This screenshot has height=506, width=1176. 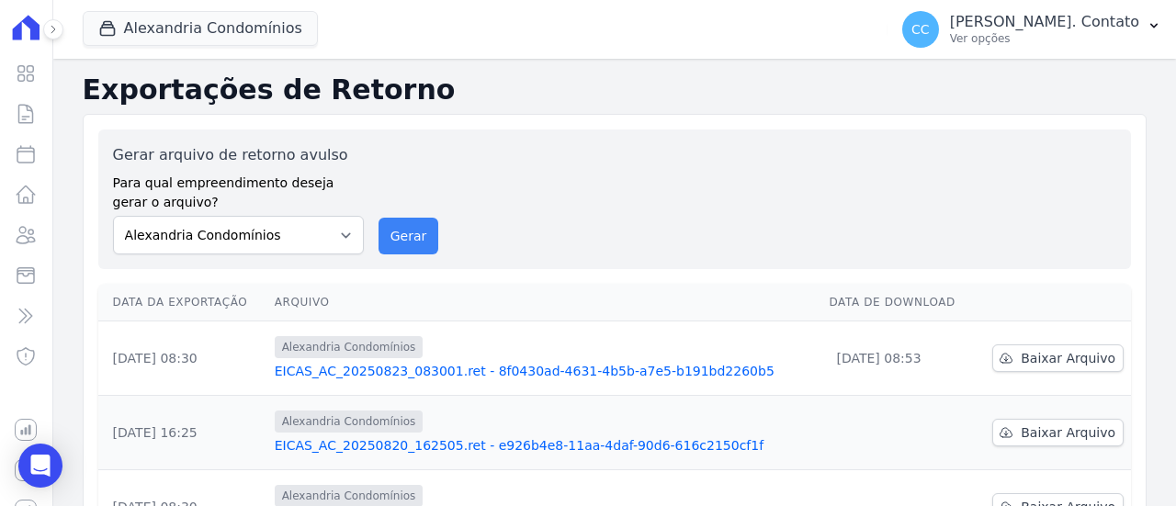 I want to click on h2: Exportações de Retorno, so click(x=615, y=90).